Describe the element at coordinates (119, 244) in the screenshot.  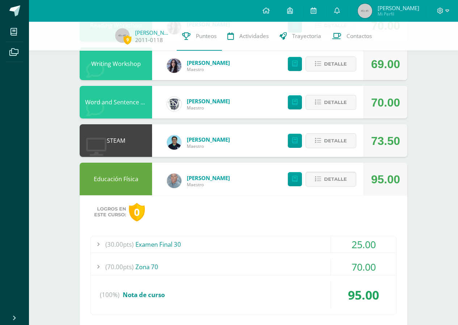
I see `span: (30.00pts)` at that location.